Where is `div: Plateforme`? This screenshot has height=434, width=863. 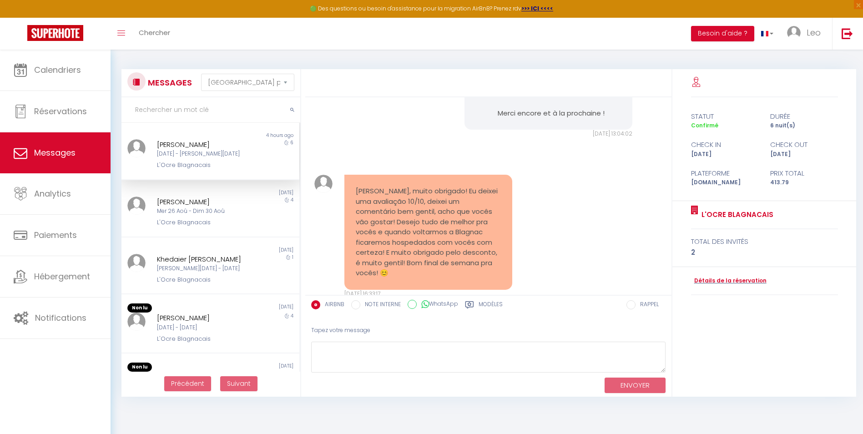
div: Plateforme is located at coordinates (725, 173).